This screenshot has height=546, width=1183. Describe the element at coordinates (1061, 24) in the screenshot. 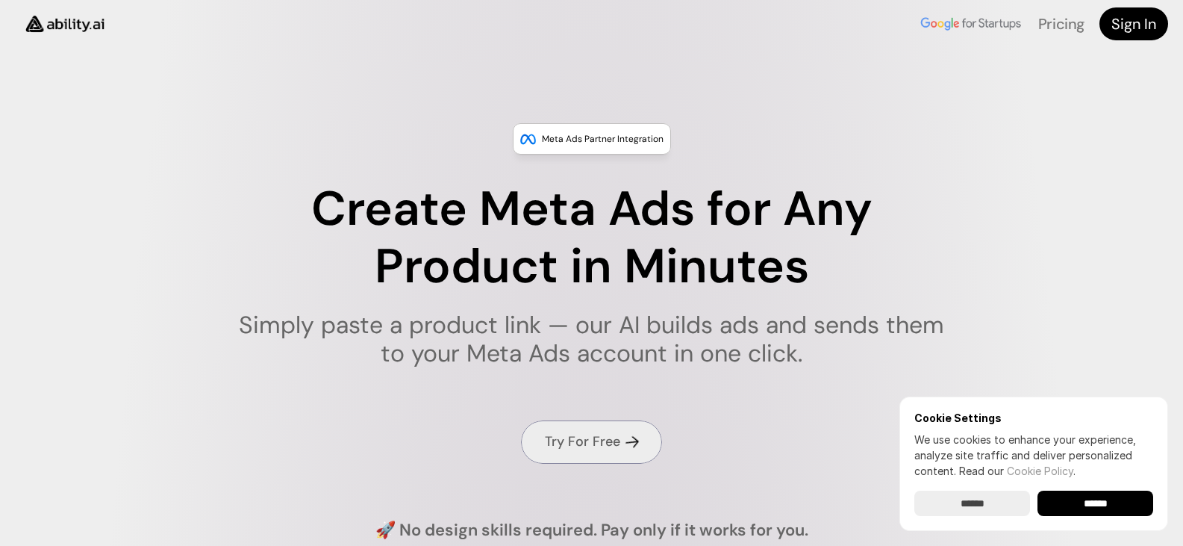

I see `a: Pricing` at that location.